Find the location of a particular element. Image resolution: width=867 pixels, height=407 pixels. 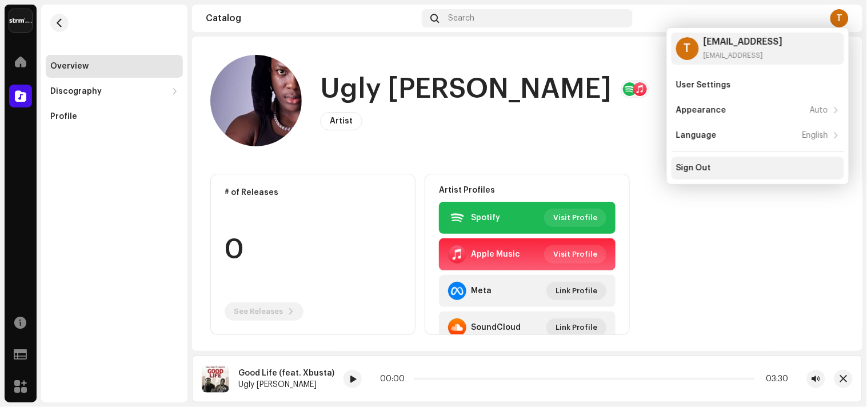

re-m-nav-item: Overview is located at coordinates (114, 66).